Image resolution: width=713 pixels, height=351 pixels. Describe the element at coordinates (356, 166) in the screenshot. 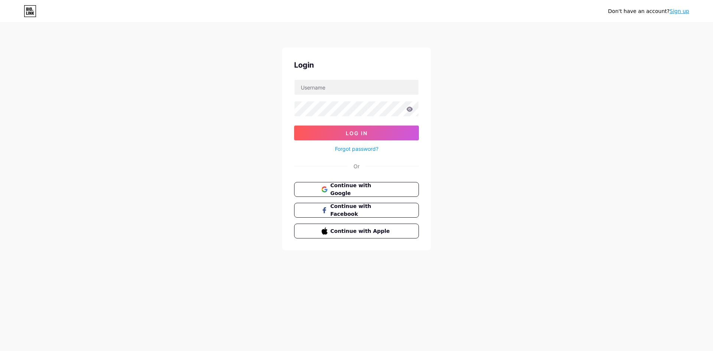

I see `div: Or` at that location.